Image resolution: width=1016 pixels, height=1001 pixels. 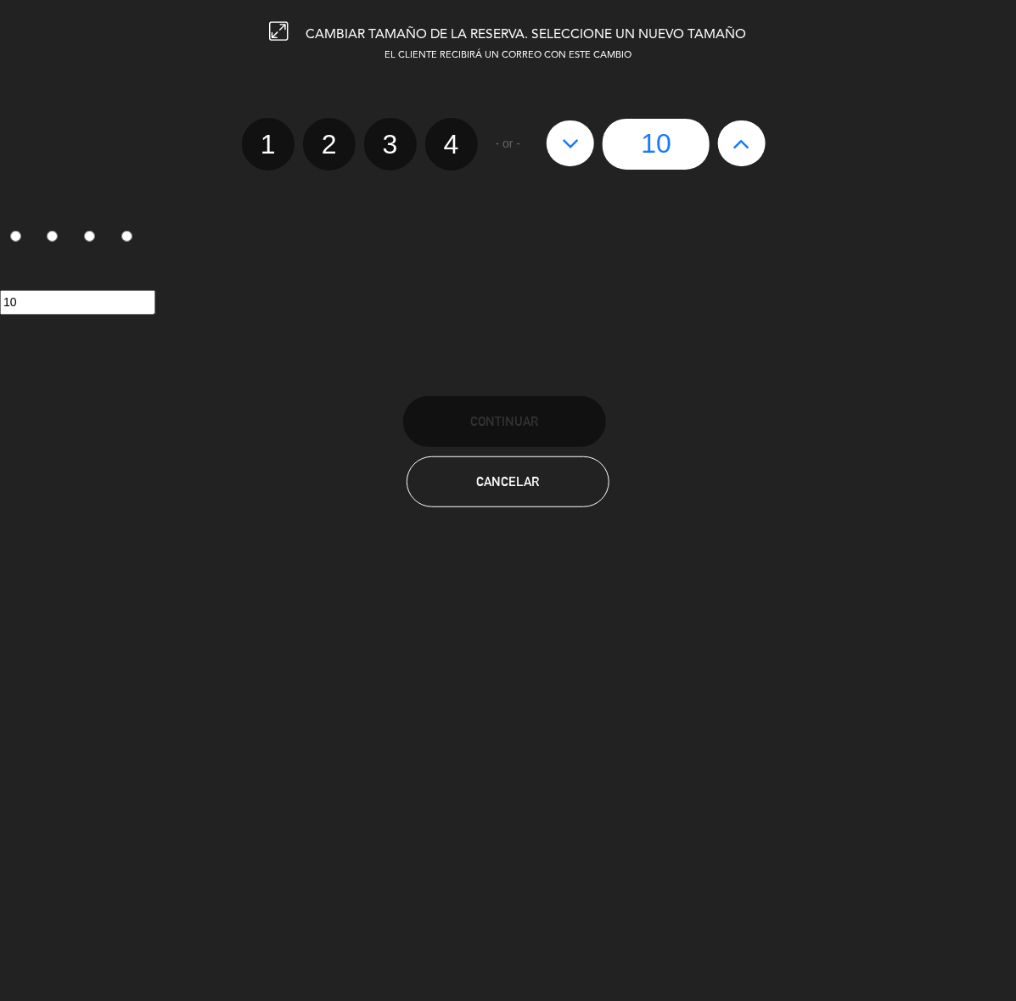 I want to click on span: EL CLIENTE RECIBIRÁ UN CORREO CON ESTE CAMBIO, so click(x=507, y=55).